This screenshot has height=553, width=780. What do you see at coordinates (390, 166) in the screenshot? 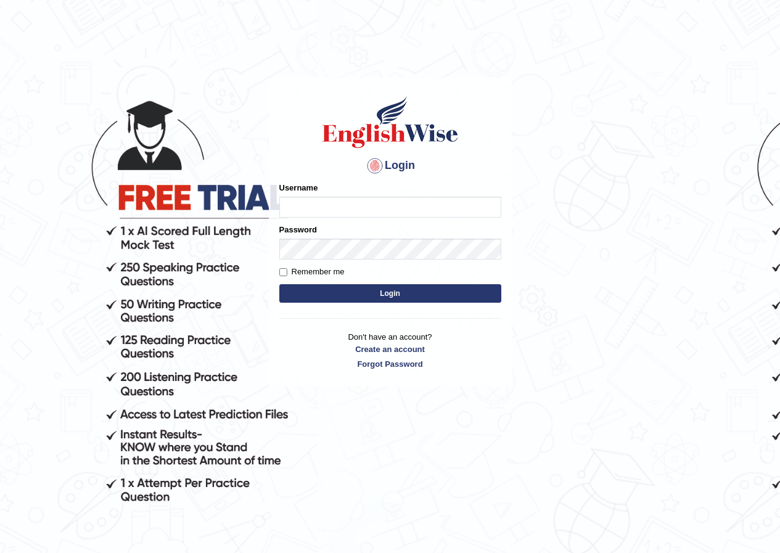
I see `h4: Login` at bounding box center [390, 166].